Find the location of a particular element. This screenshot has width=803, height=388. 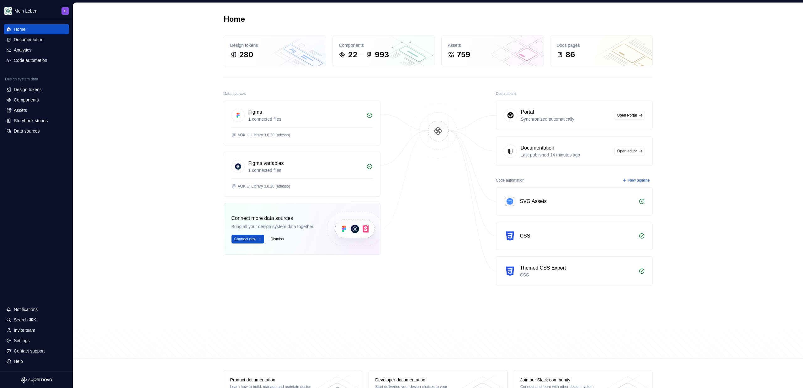

div: Developer documentation is located at coordinates (421, 379).